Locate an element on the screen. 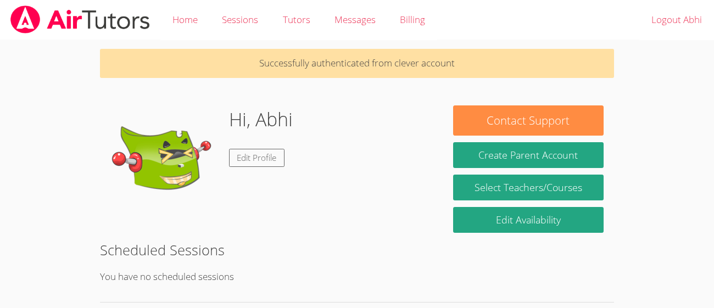  img: default.png is located at coordinates (165, 160).